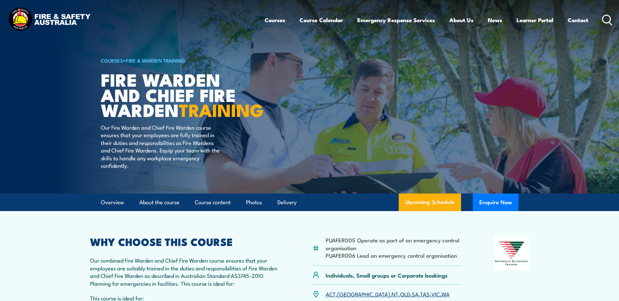 The height and width of the screenshot is (301, 619). What do you see at coordinates (534, 20) in the screenshot?
I see `a: Learner Portal` at bounding box center [534, 20].